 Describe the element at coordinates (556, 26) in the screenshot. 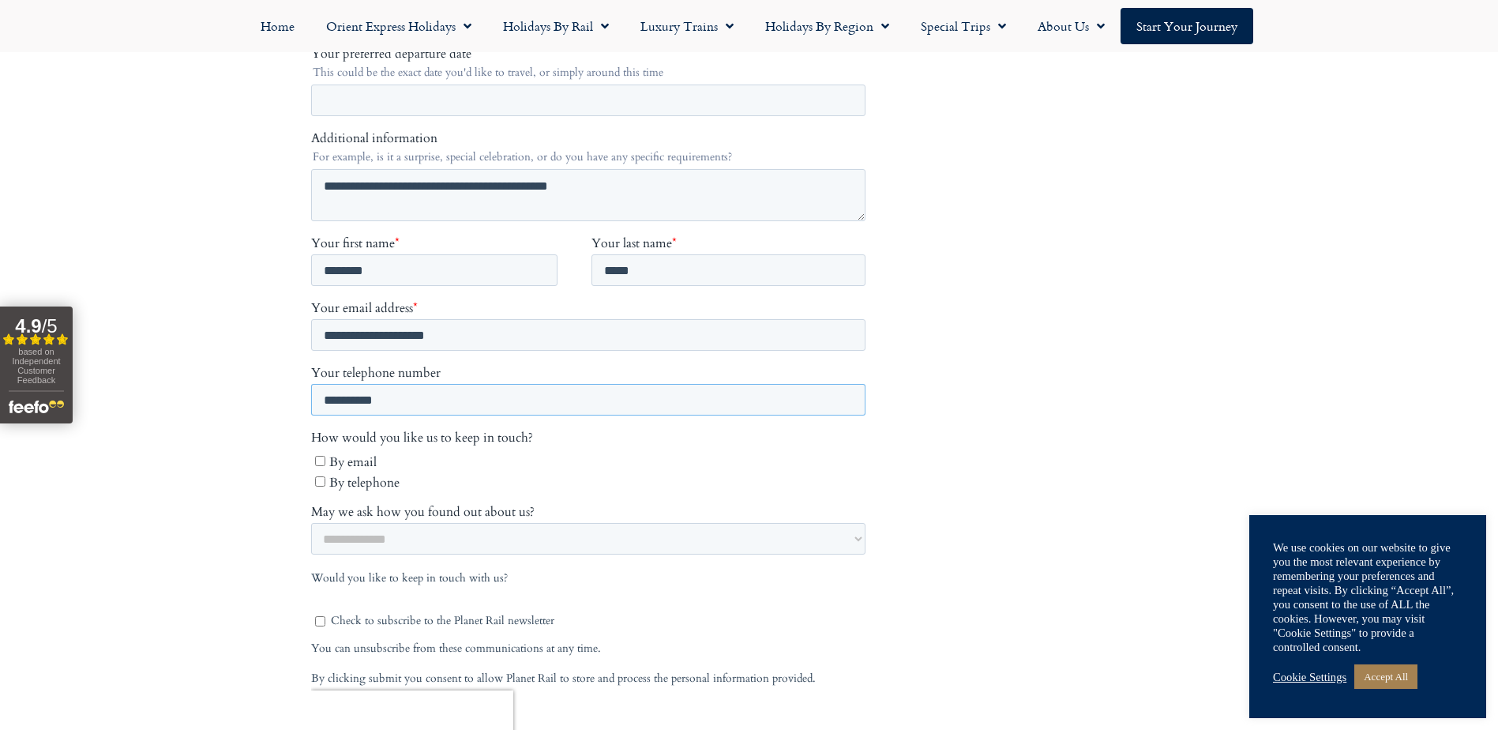

I see `a: Holidays by Rail` at that location.